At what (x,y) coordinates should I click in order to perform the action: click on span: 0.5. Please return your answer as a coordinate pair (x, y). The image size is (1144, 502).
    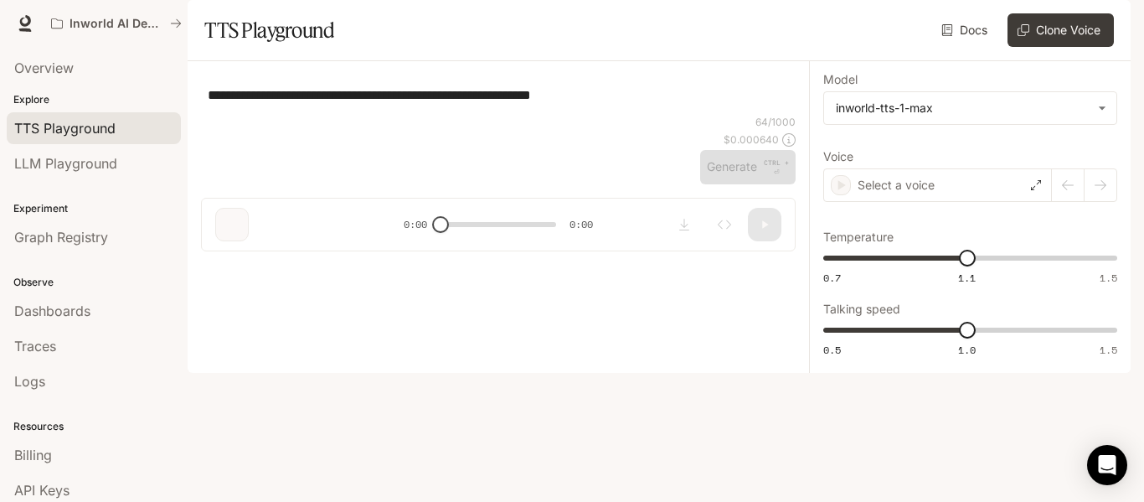
    Looking at the image, I should click on (832, 349).